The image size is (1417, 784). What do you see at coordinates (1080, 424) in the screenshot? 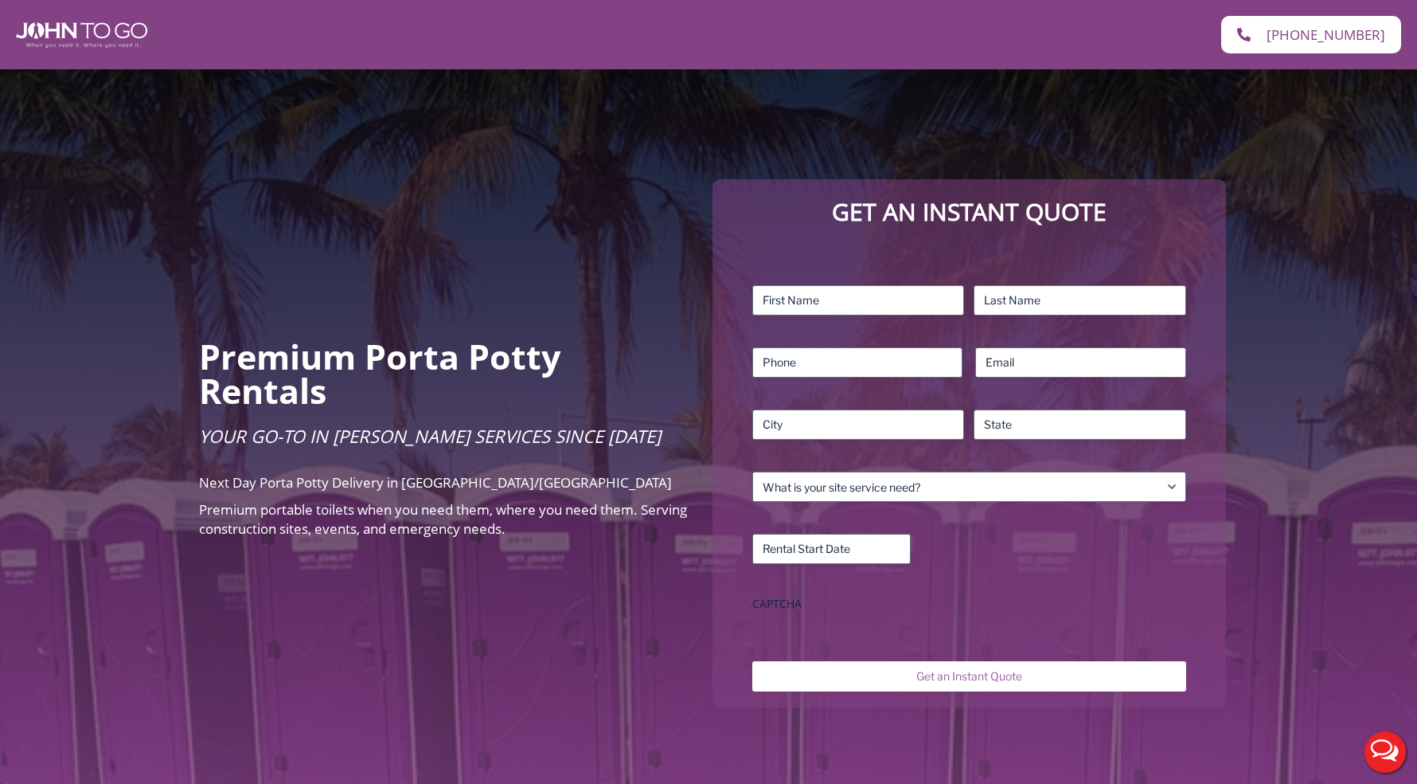
I see `input: State` at bounding box center [1080, 424].